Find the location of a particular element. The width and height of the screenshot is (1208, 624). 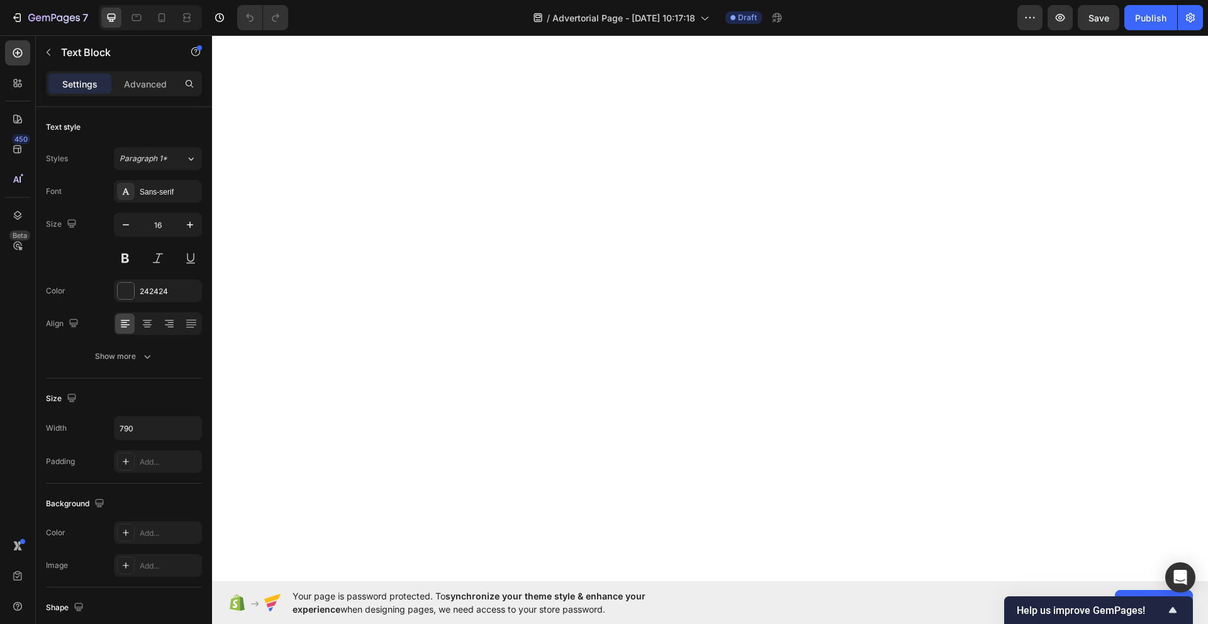

span: Your page is password protected. To when designing pages, we need access to your store password. is located at coordinates (493, 602).